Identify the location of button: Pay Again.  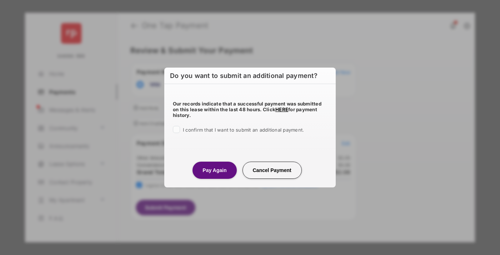
(214, 170).